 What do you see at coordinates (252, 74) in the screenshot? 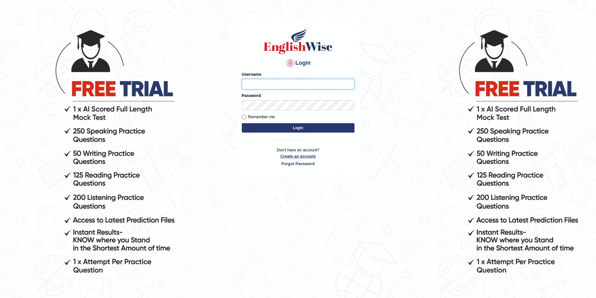
I see `label: Username` at bounding box center [252, 74].